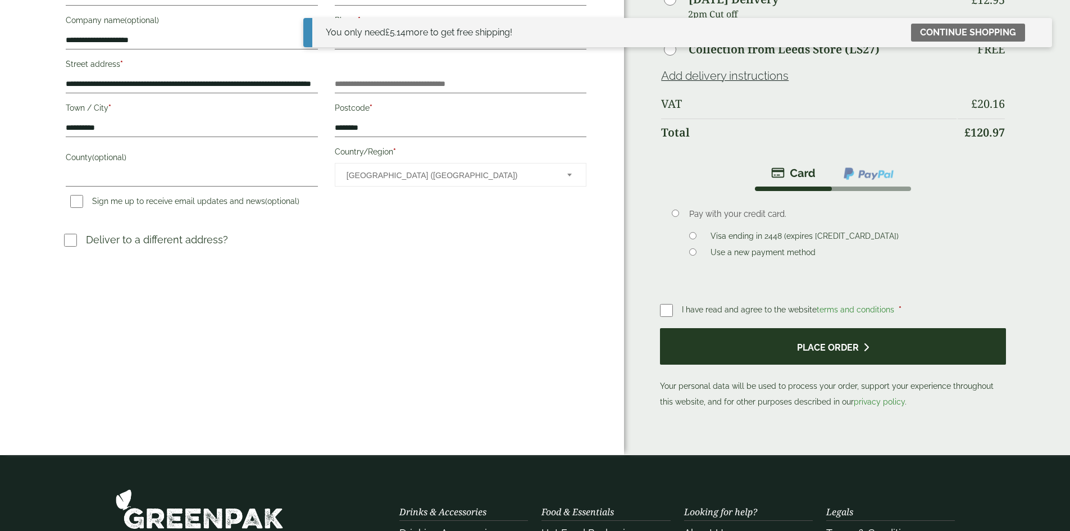 The width and height of the screenshot is (1070, 531). Describe the element at coordinates (988, 103) in the screenshot. I see `bdi: 20.16` at that location.